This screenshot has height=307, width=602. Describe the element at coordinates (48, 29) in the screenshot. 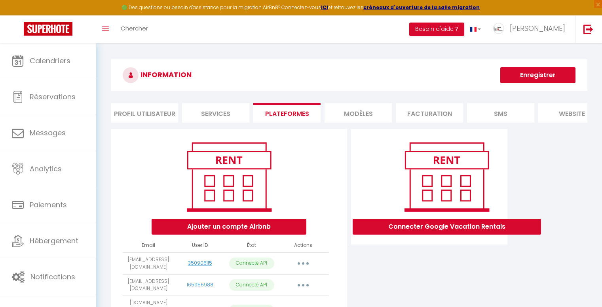

I see `img: Super Booking` at that location.